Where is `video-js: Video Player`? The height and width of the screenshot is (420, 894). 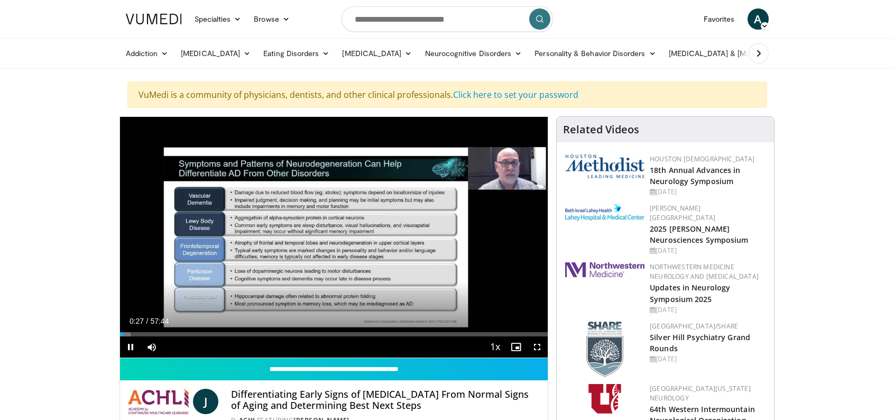
video-js: Video Player is located at coordinates (334, 237).